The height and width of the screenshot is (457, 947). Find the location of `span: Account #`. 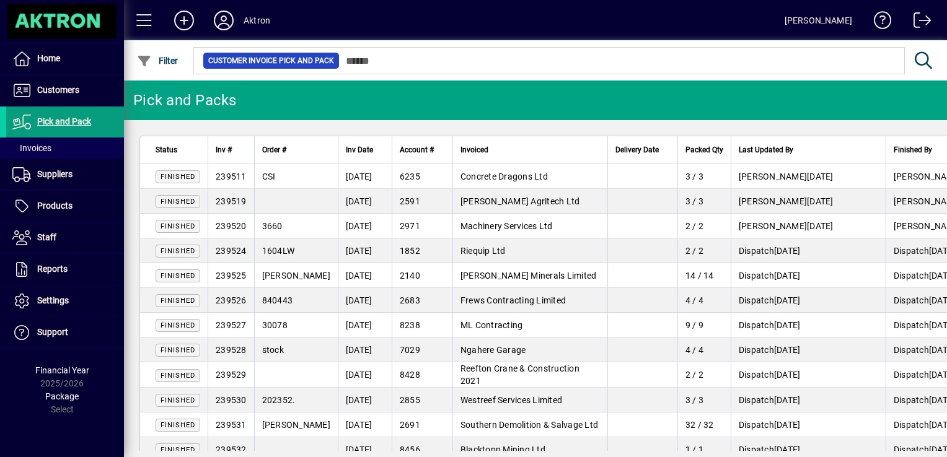

span: Account # is located at coordinates (417, 150).